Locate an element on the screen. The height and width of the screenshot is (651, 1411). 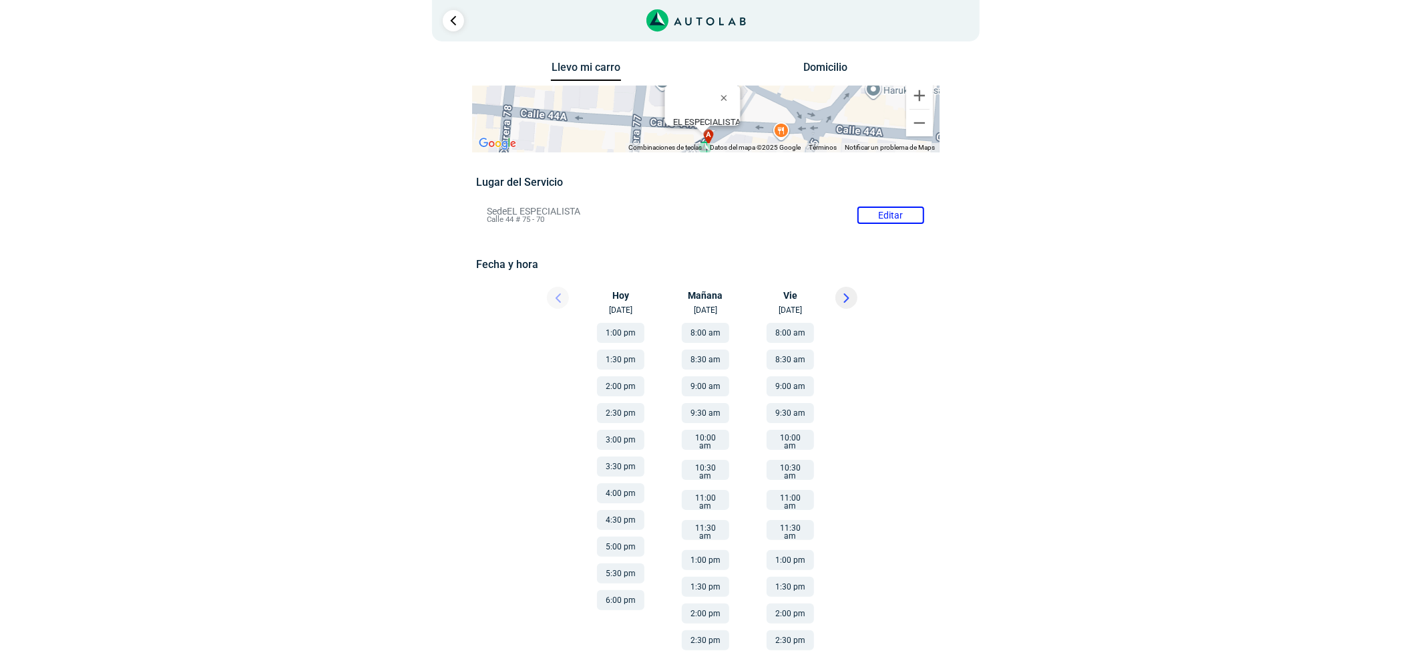
h5: Lugar del Servicio is located at coordinates (705, 182).